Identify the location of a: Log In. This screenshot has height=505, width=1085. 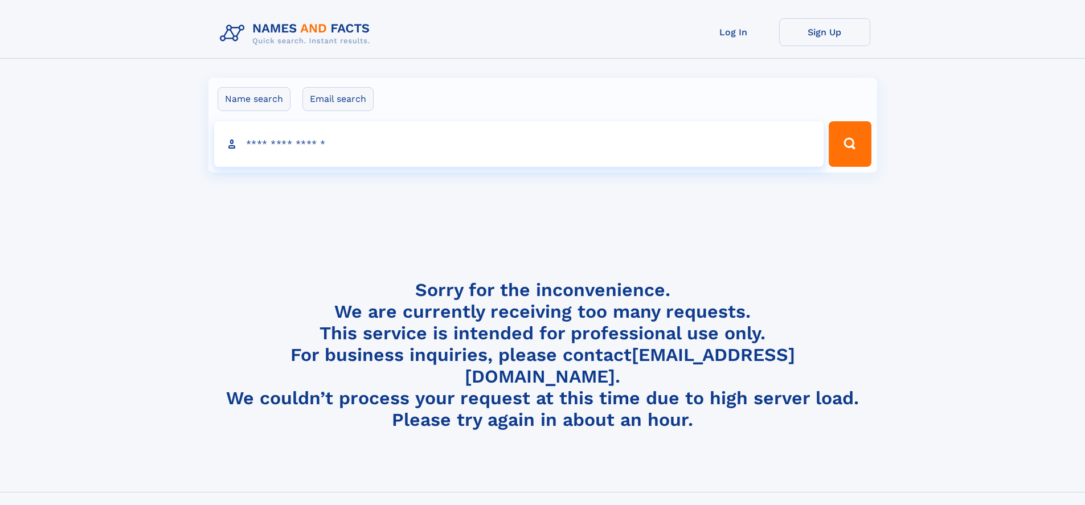
(733, 32).